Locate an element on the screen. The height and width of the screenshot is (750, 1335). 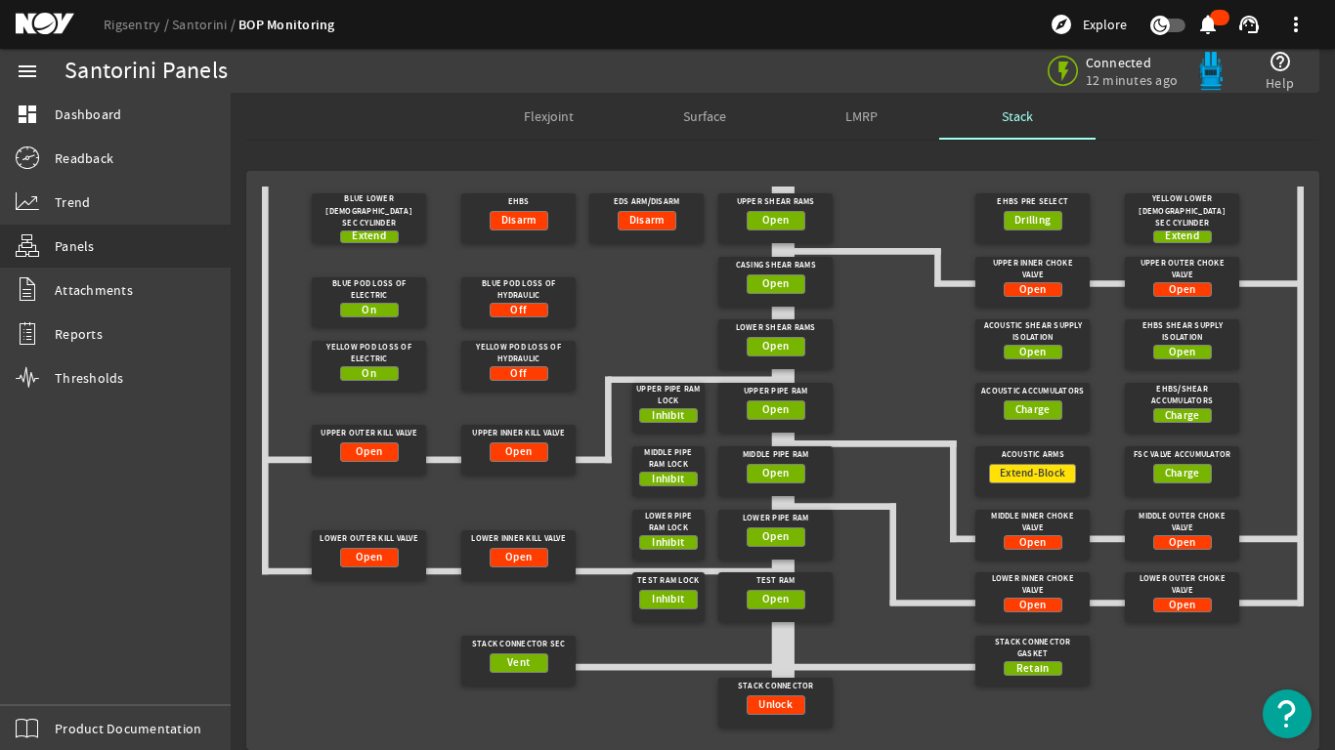
mat-icon: dashboard is located at coordinates (27, 114).